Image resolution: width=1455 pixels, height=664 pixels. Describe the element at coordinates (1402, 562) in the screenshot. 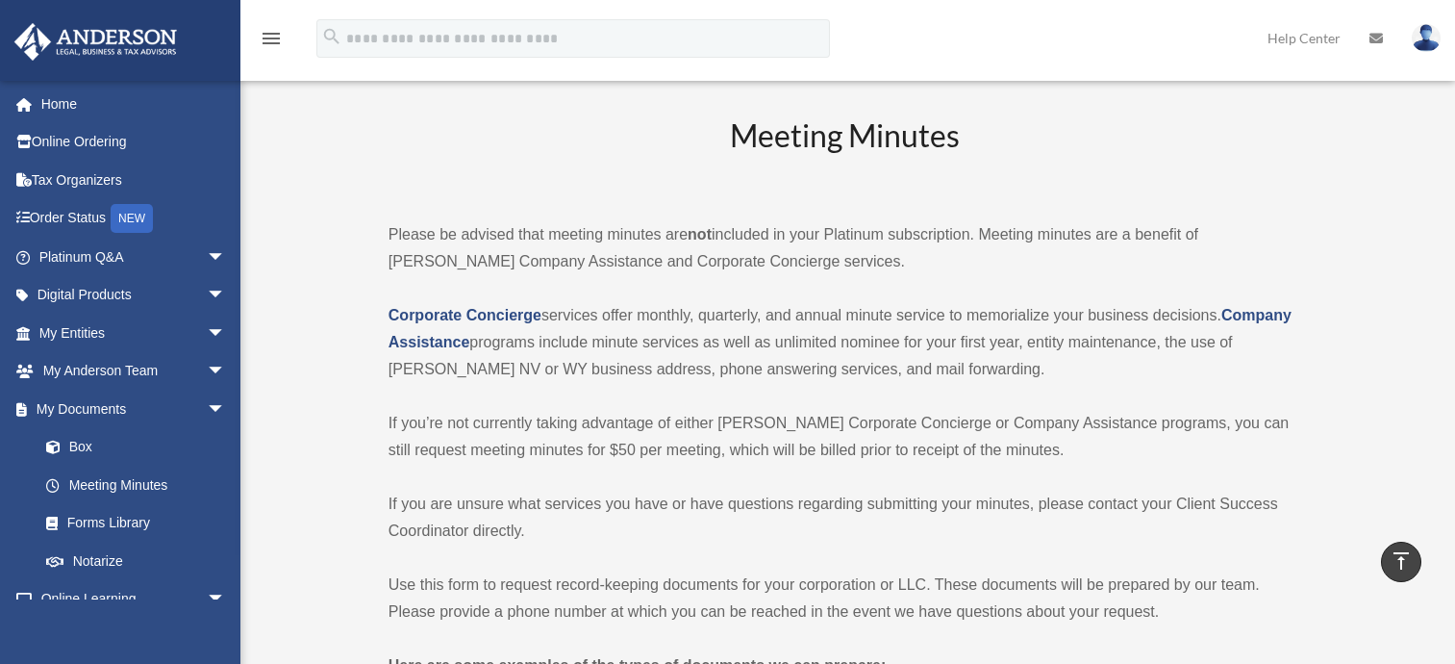

I see `a: vertical_align_top` at that location.